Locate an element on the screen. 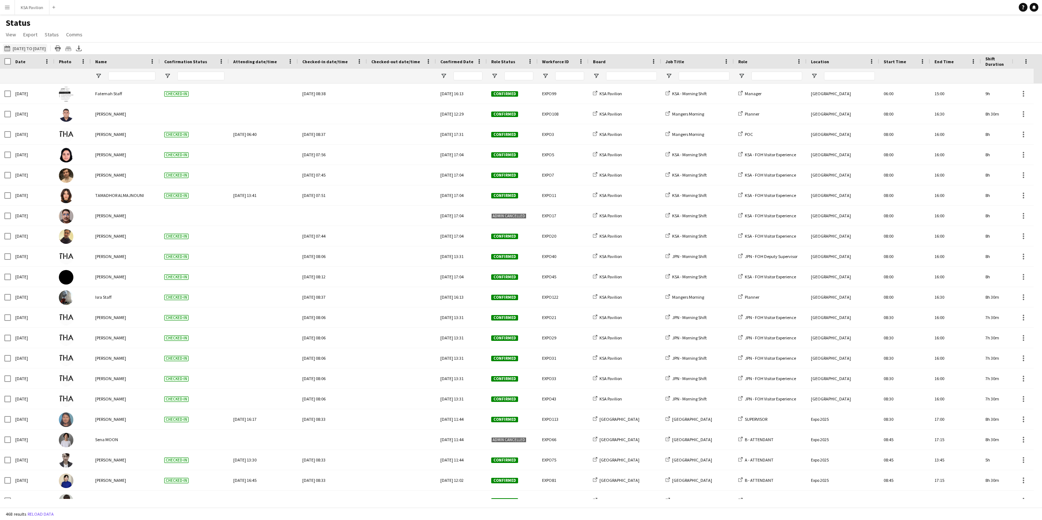 The width and height of the screenshot is (1042, 520). input: Workforce ID Filter Input is located at coordinates (570, 76).